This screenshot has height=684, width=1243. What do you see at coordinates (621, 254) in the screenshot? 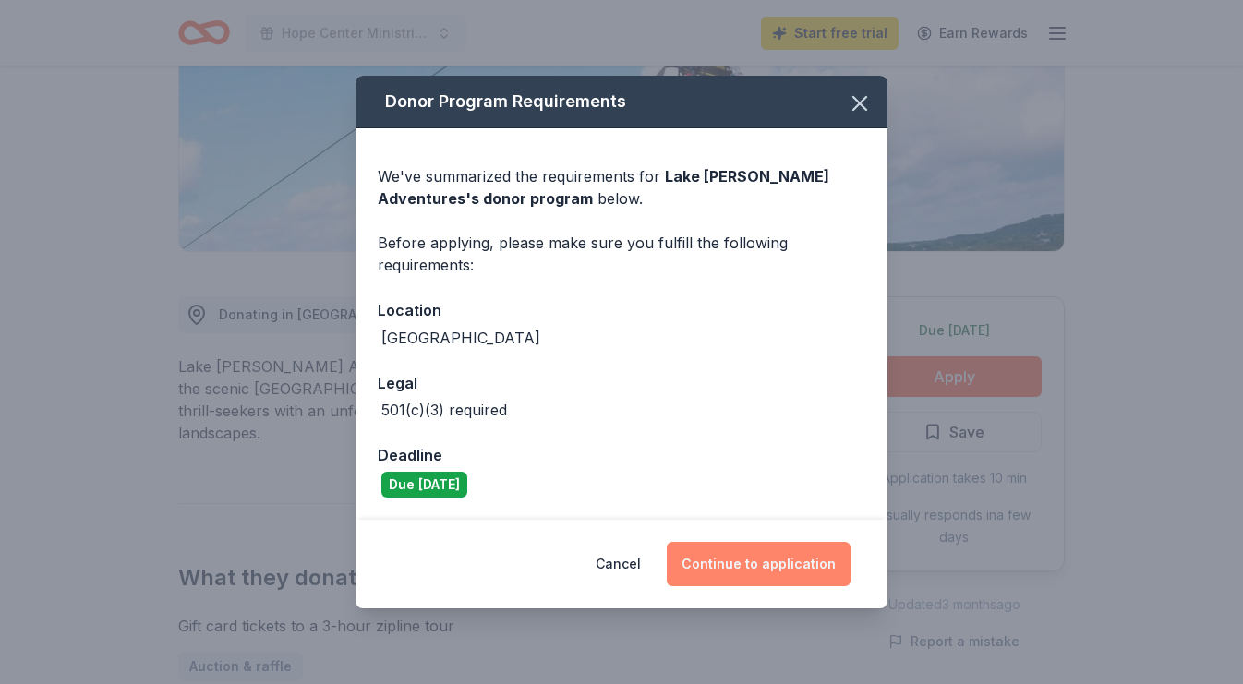
I see `div: Before applying, please make sure you fulfill the following requirements:` at bounding box center [621, 254].